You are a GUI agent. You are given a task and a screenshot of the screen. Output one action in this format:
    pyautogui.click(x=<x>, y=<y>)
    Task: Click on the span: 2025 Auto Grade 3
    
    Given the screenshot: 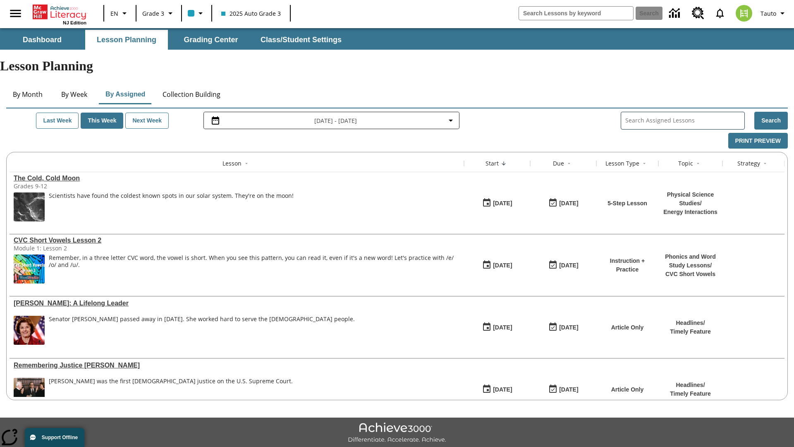 What is the action you would take?
    pyautogui.click(x=251, y=13)
    